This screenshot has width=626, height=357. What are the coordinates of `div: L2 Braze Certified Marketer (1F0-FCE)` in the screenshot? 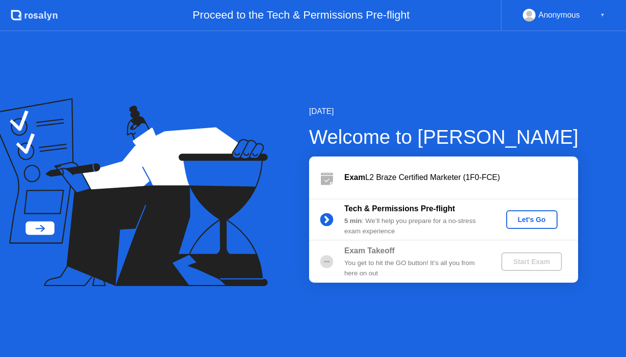 It's located at (461, 177).